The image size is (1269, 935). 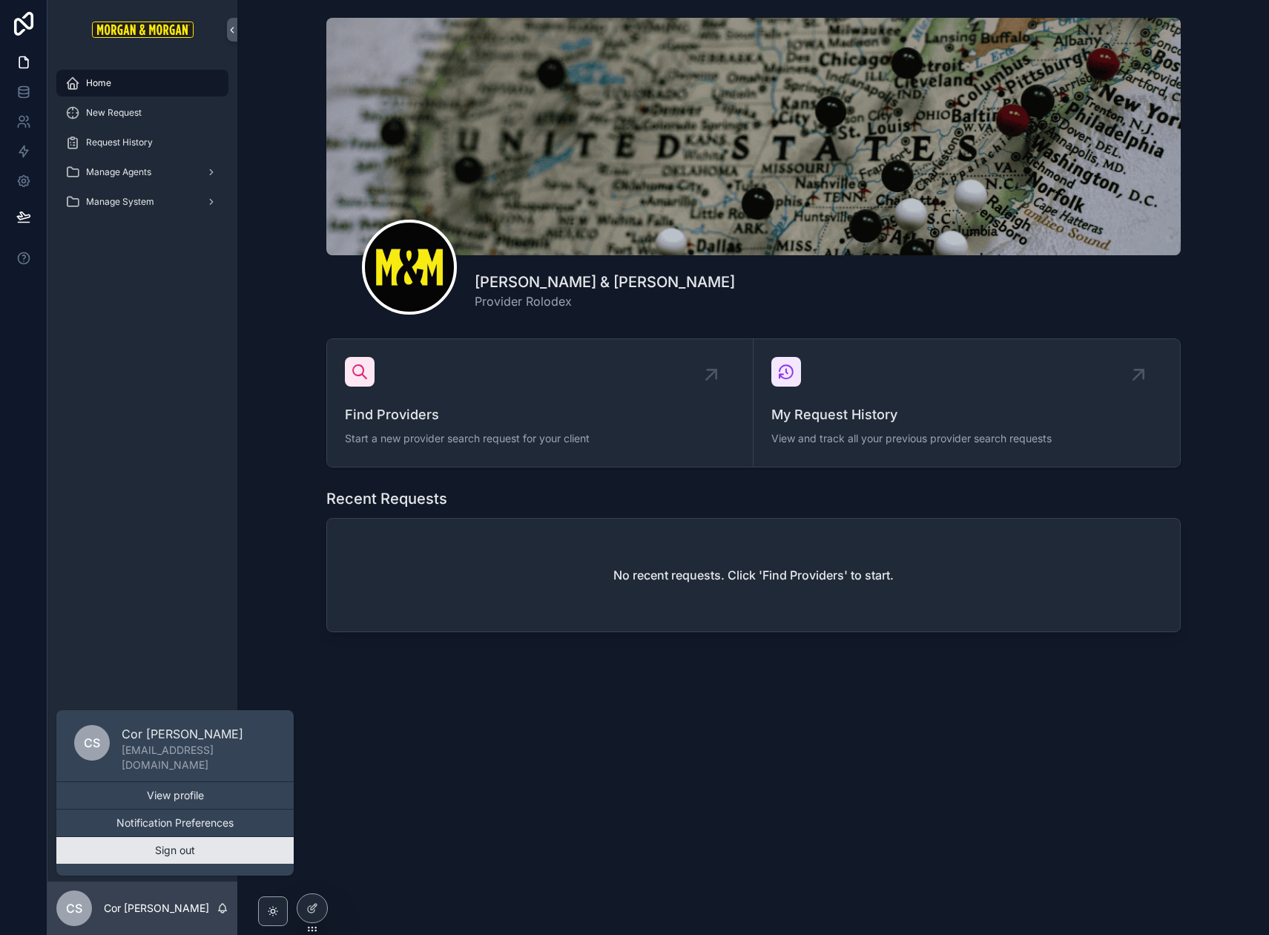 I want to click on span: Request History, so click(x=119, y=142).